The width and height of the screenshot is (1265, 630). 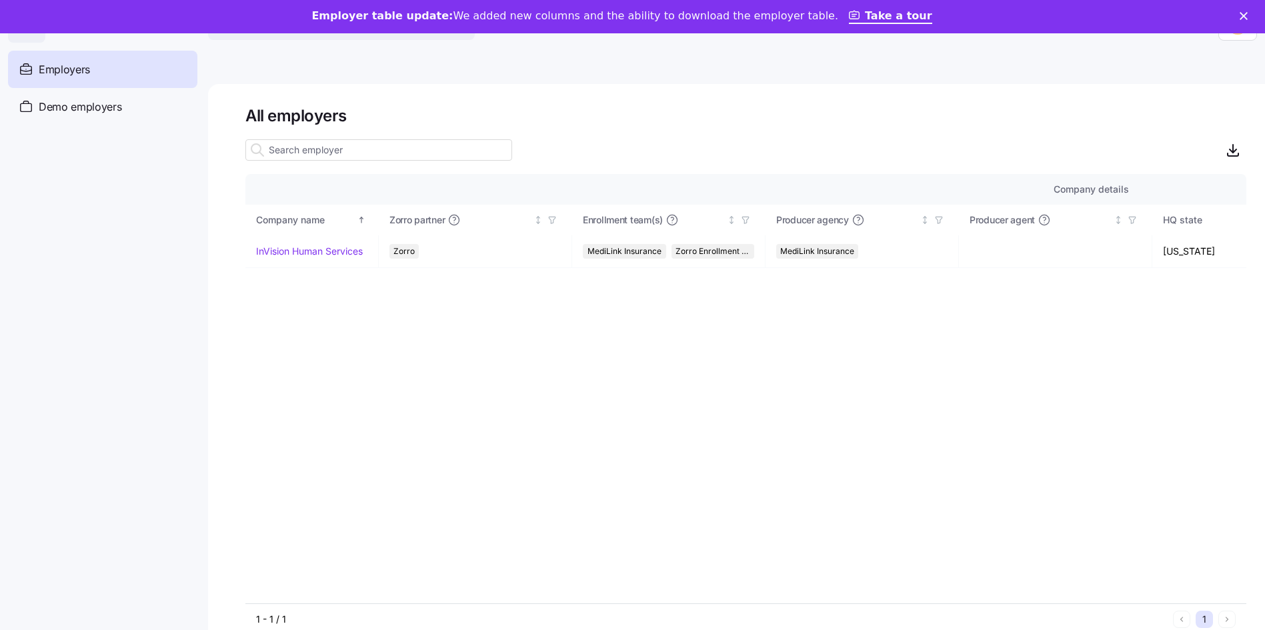 What do you see at coordinates (575, 16) in the screenshot?
I see `div: We added new columns and the ability to download the employer table.` at bounding box center [575, 16].